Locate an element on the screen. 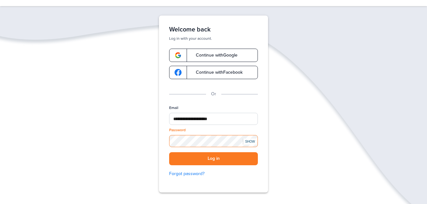 The height and width of the screenshot is (204, 427). input: Email is located at coordinates (213, 119).